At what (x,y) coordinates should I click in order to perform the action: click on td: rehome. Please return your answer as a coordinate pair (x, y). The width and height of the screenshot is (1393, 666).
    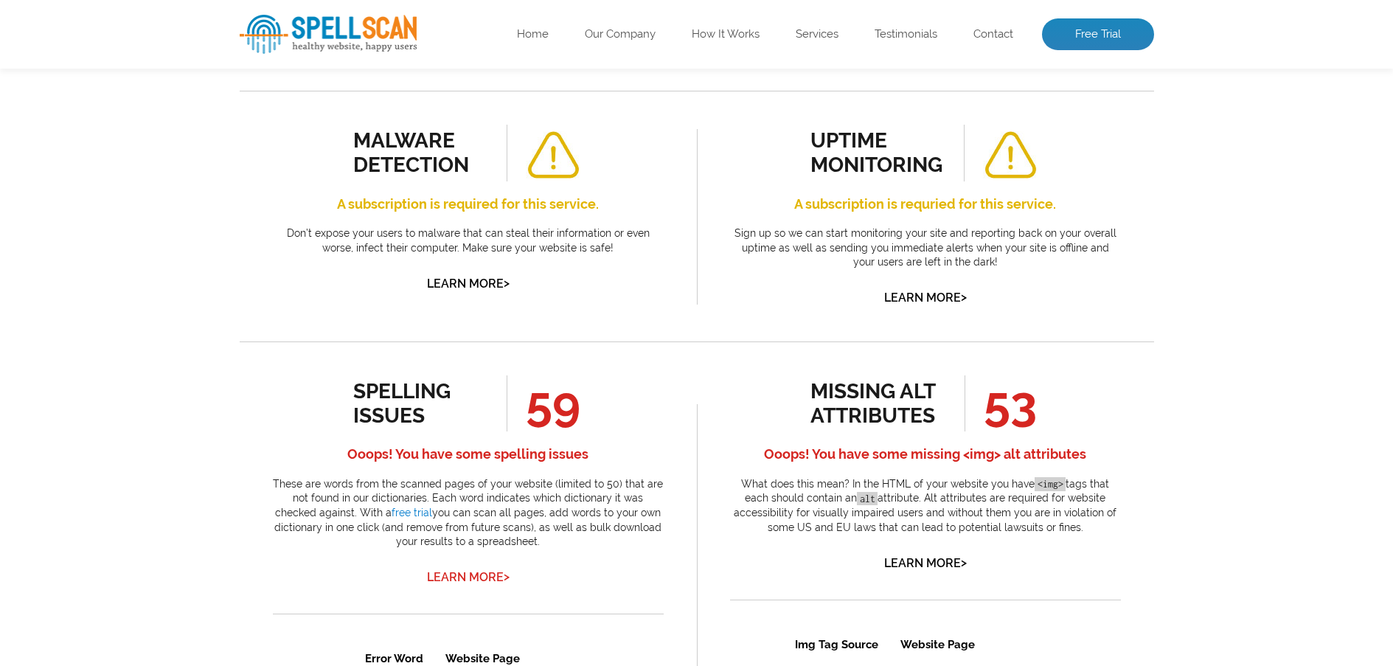
    Looking at the image, I should click on (100, 291).